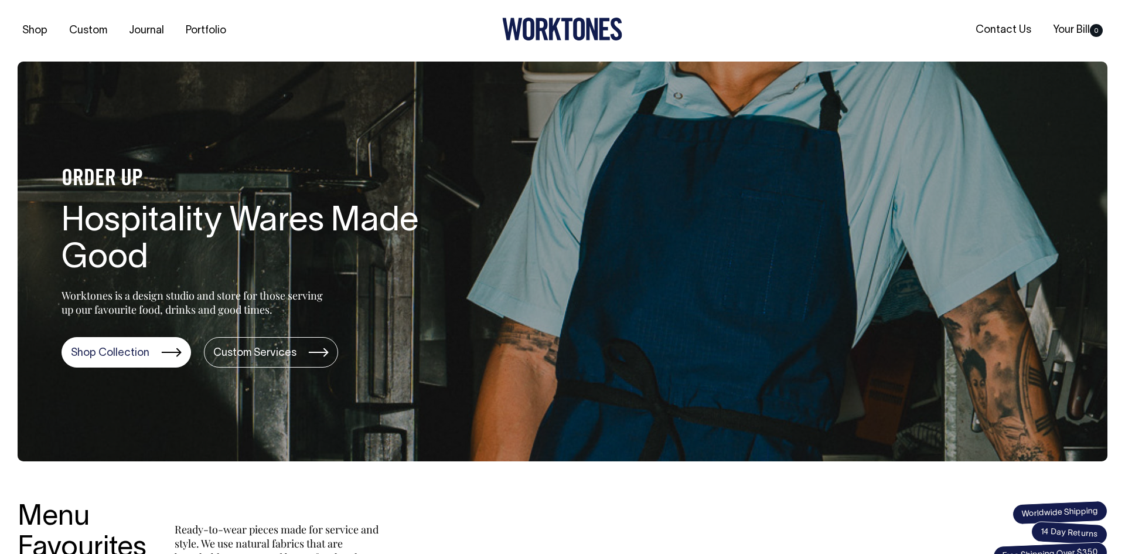 The height and width of the screenshot is (554, 1125). I want to click on a: Contact Us, so click(1004, 30).